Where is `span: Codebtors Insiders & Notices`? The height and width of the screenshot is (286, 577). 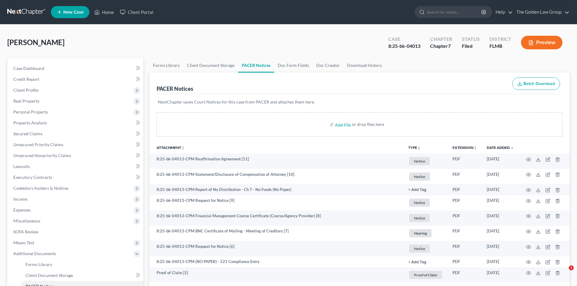
span: Codebtors Insiders & Notices is located at coordinates (41, 188).